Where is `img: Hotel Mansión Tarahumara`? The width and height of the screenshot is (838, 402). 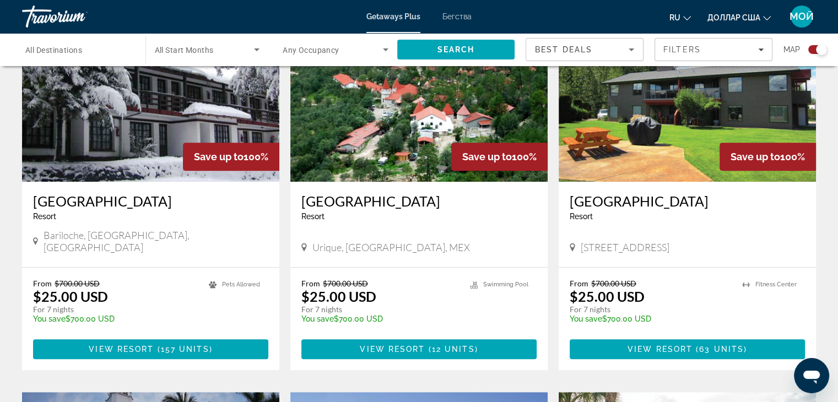 img: Hotel Mansión Tarahumara is located at coordinates (419, 94).